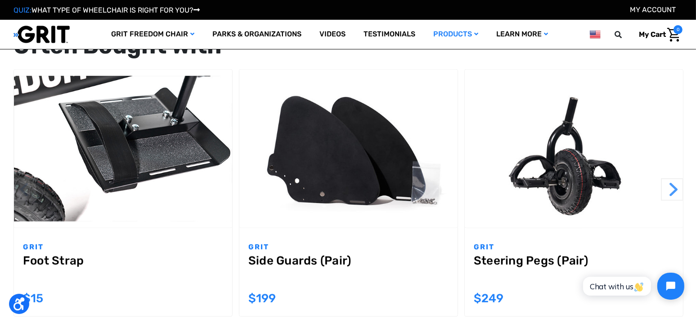 This screenshot has width=696, height=323. What do you see at coordinates (657, 35) in the screenshot?
I see `a: Cart with 0 items` at bounding box center [657, 35].